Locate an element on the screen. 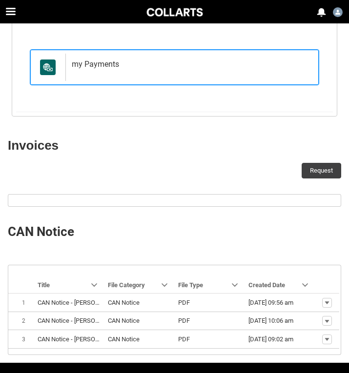  span: My Payments is located at coordinates (48, 67).